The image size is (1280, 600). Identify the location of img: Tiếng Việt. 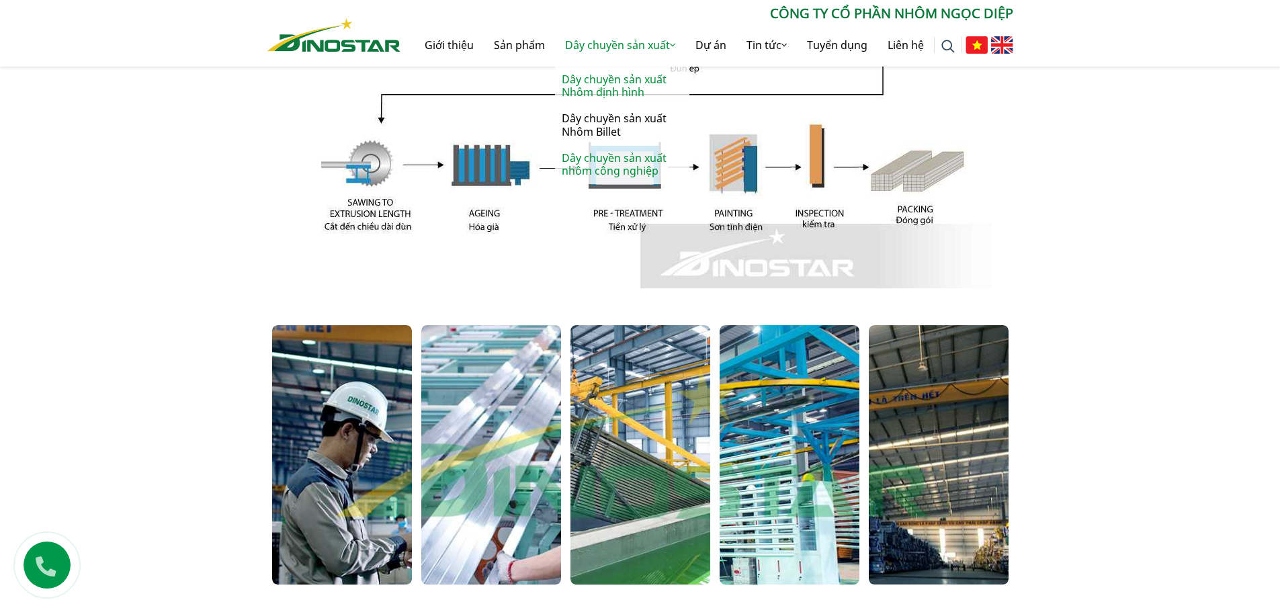
(976, 45).